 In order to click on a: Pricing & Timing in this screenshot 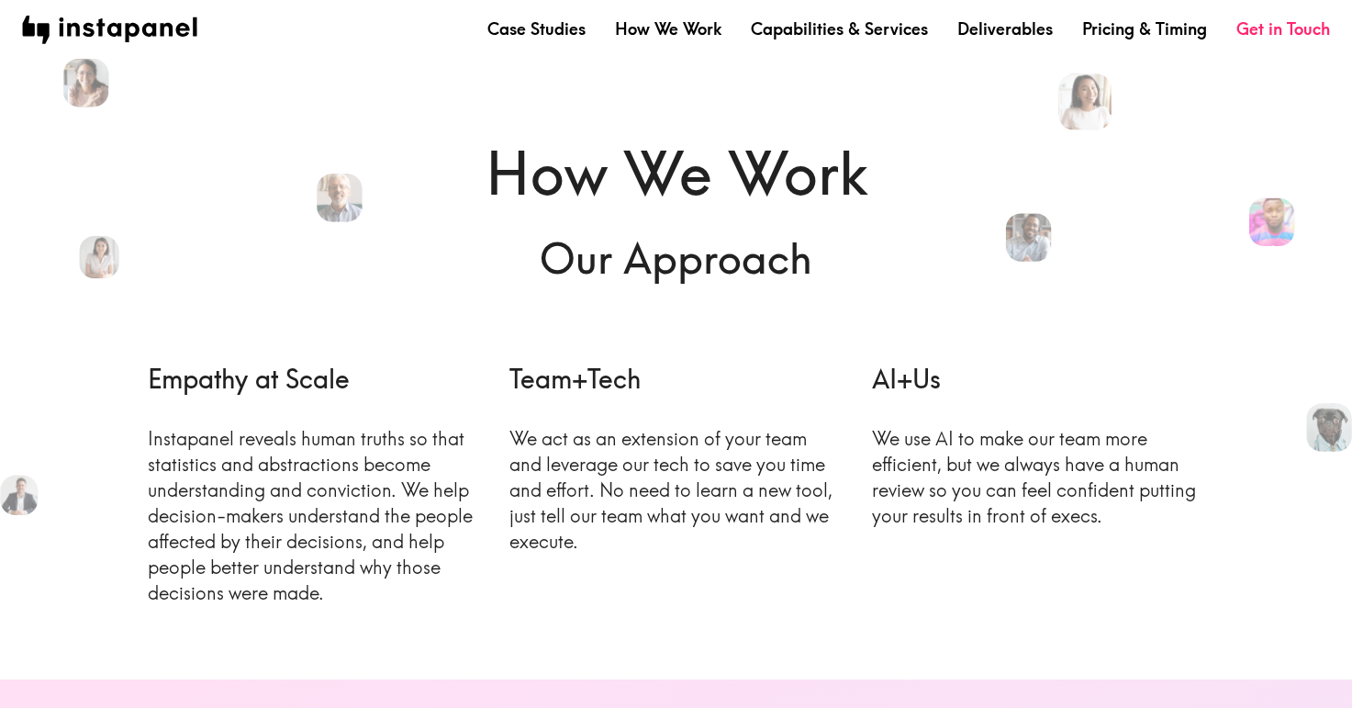, I will do `click(1145, 28)`.